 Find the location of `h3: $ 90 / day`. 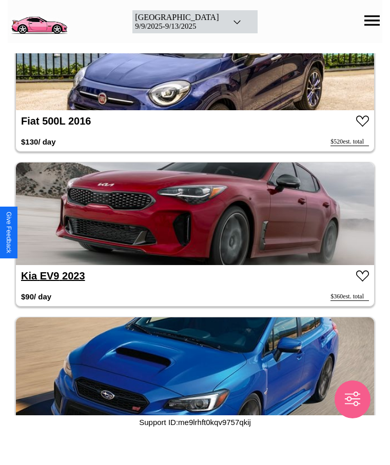

h3: $ 90 / day is located at coordinates (36, 297).